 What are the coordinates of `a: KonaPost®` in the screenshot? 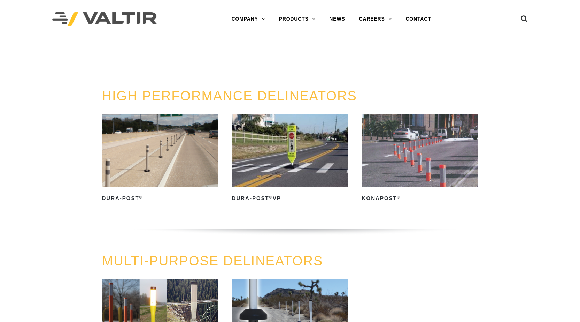 It's located at (420, 159).